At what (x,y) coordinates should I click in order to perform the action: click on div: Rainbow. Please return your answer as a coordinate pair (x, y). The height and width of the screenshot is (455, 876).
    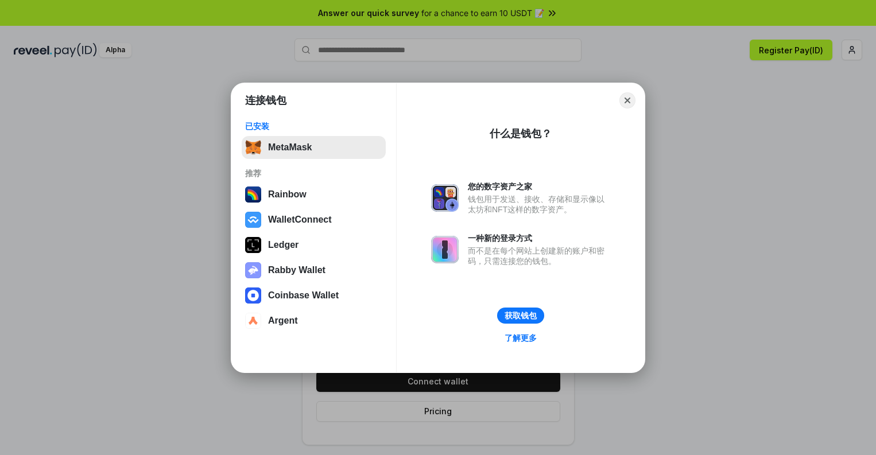
    Looking at the image, I should click on (287, 194).